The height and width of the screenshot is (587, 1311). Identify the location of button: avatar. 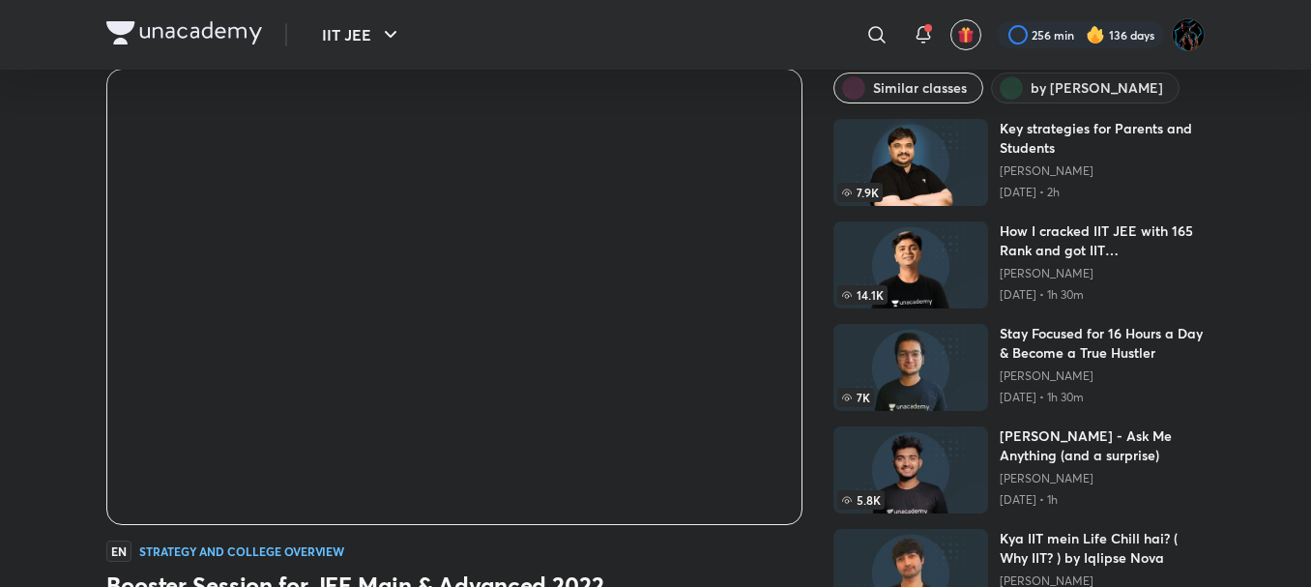
(966, 35).